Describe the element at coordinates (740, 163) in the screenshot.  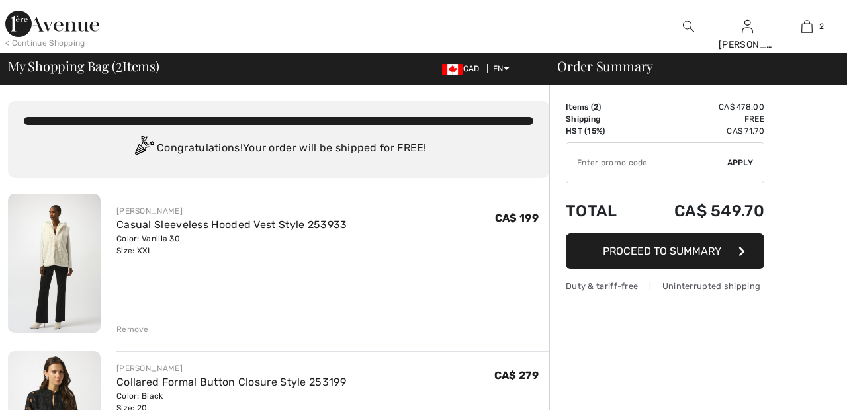
I see `span: Apply` at that location.